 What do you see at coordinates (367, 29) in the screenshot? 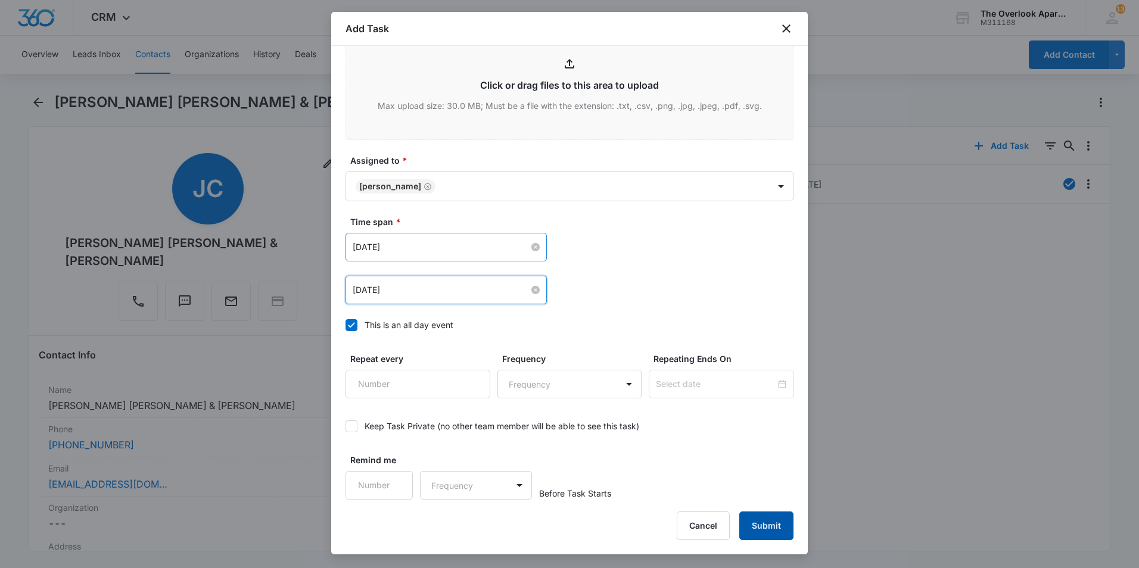
I see `h1: Add Task` at bounding box center [367, 29].